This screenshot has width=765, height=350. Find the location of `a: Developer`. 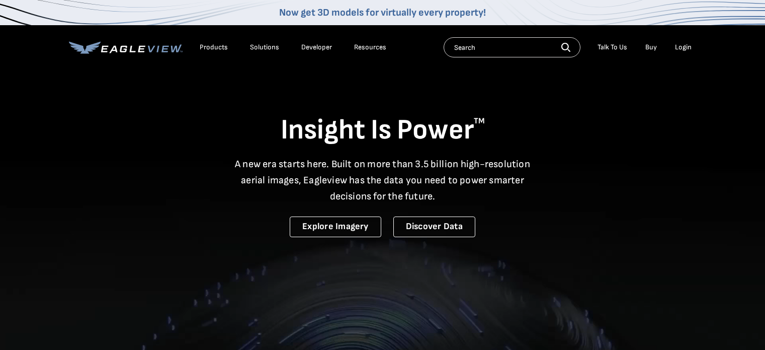

a: Developer is located at coordinates (316, 47).